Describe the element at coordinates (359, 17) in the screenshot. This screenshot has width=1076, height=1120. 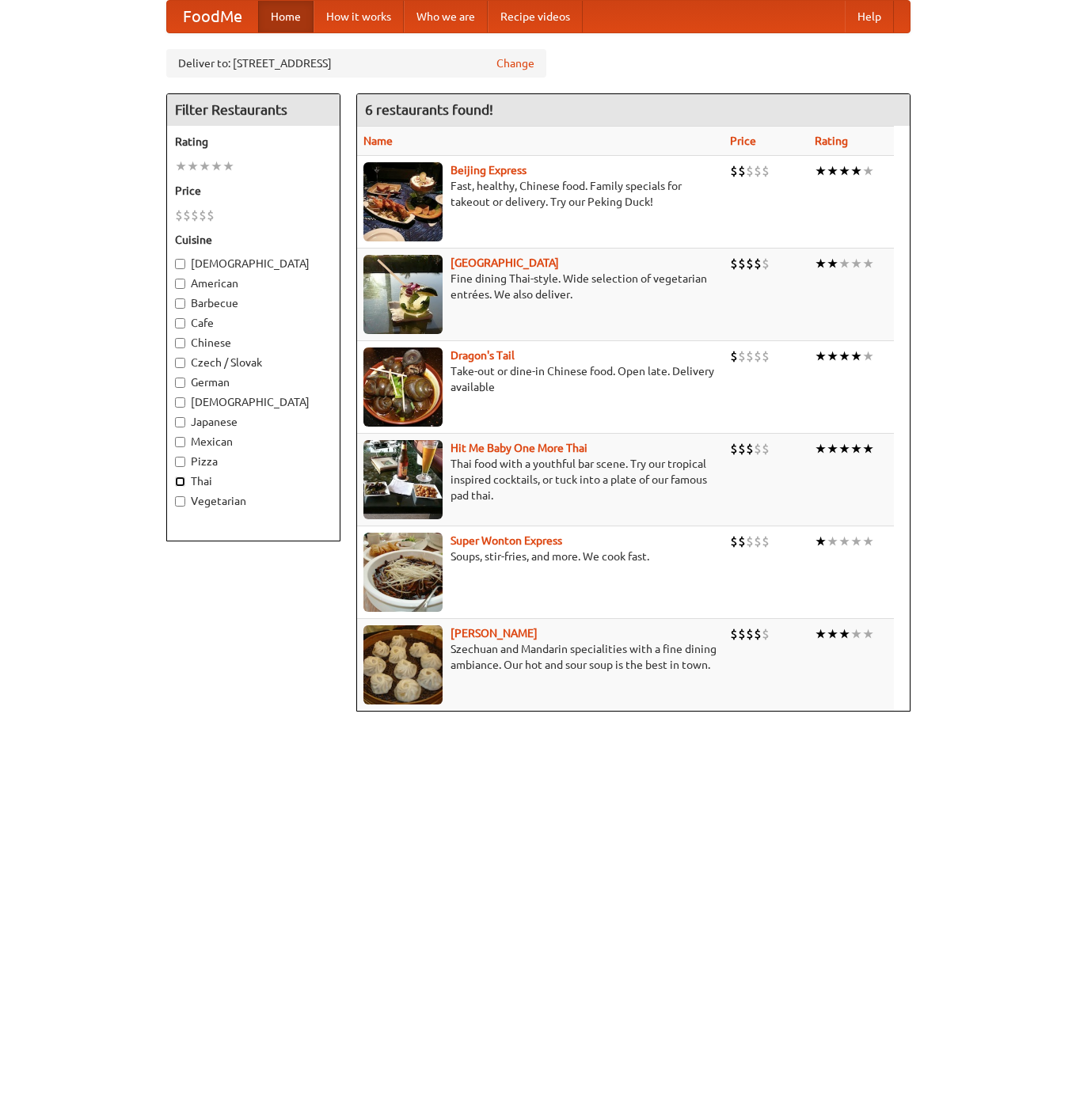
I see `a: How it works` at that location.